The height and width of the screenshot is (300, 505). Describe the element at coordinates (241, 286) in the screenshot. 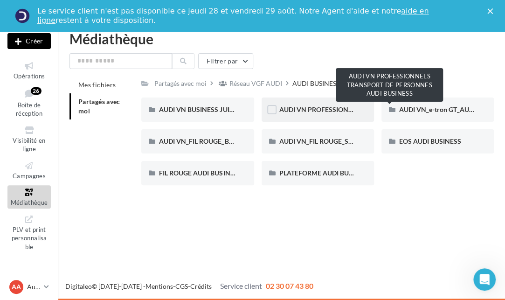

I see `span: Service client` at that location.